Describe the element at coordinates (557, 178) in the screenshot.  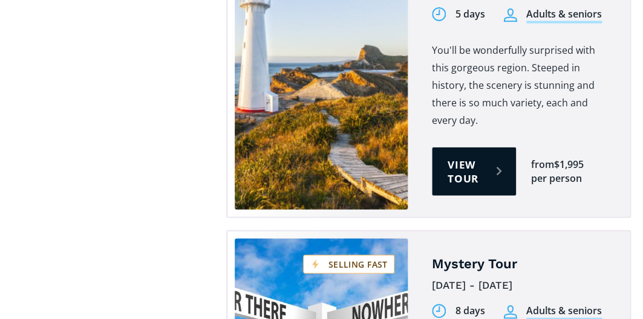
I see `div: per person` at that location.